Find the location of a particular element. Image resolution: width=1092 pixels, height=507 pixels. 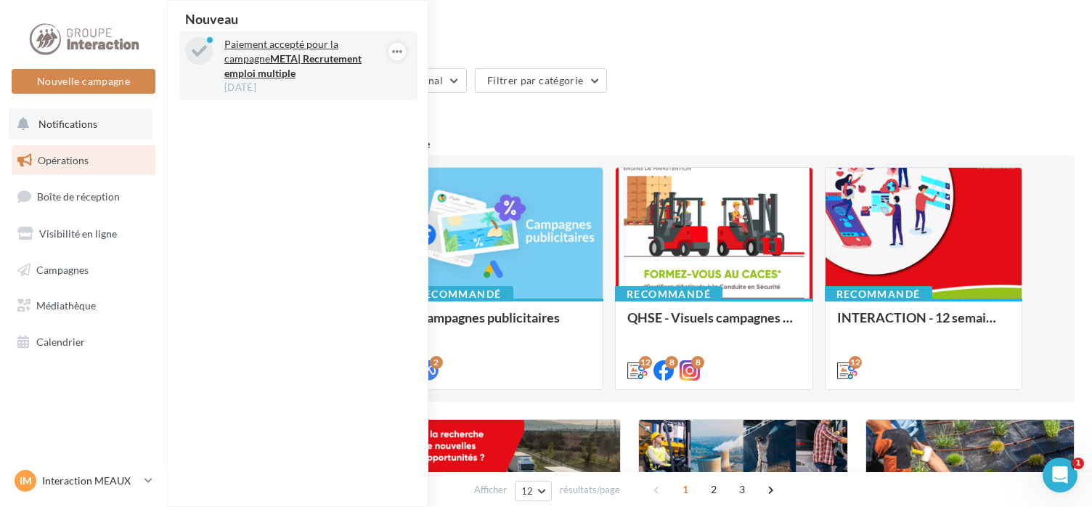

span: Opérations is located at coordinates (63, 160).